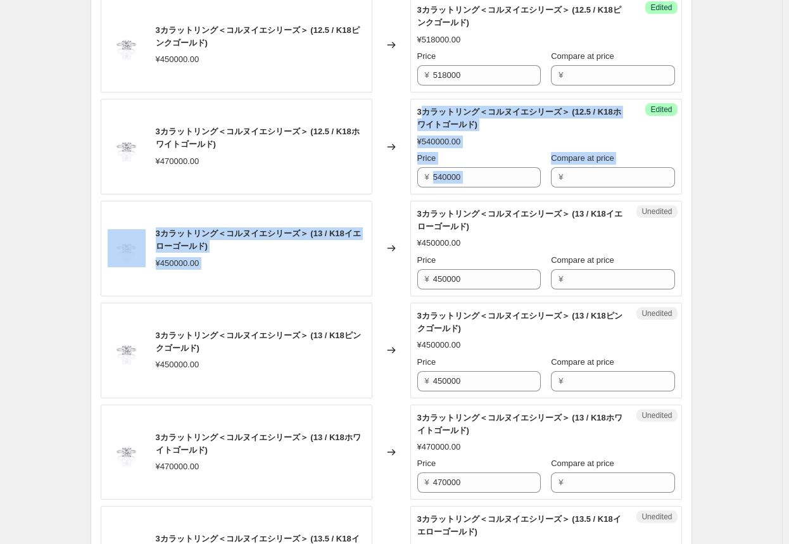 This screenshot has width=789, height=544. What do you see at coordinates (520, 525) in the screenshot?
I see `span: 3カラットリング＜コルヌイエシリーズ＞ (13.5 / K18イエローゴールド)` at bounding box center [520, 525].